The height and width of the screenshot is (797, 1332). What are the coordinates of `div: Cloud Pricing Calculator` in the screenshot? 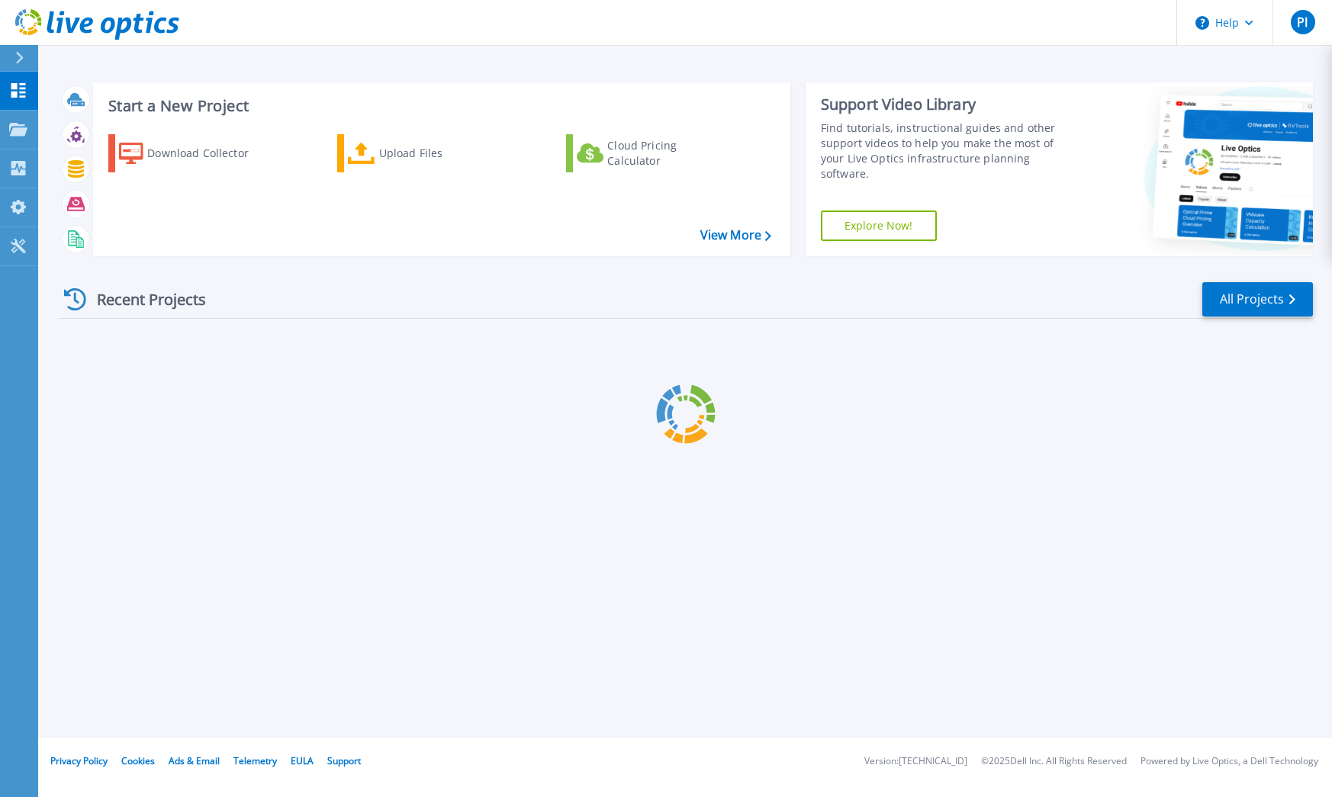 It's located at (668, 153).